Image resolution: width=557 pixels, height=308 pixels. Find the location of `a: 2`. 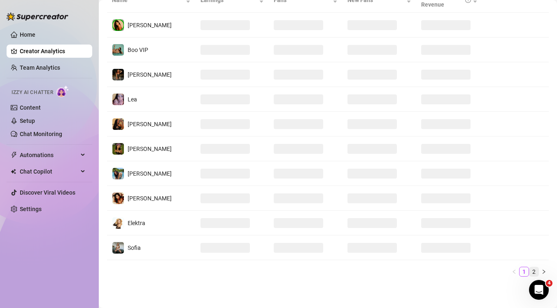

a: 2 is located at coordinates (534, 271).